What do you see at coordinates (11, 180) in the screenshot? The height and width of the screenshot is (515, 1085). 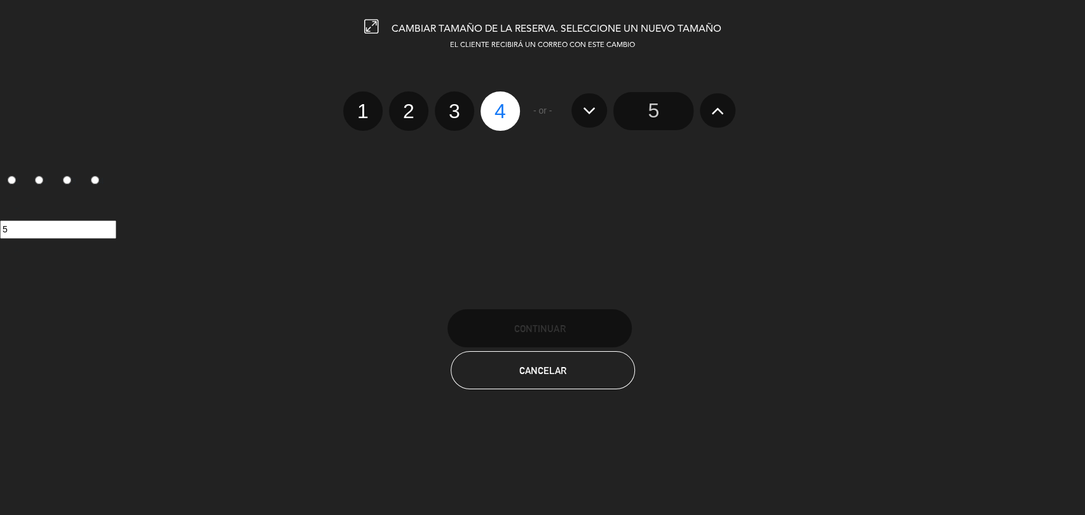 I see `input: 1` at bounding box center [11, 180].